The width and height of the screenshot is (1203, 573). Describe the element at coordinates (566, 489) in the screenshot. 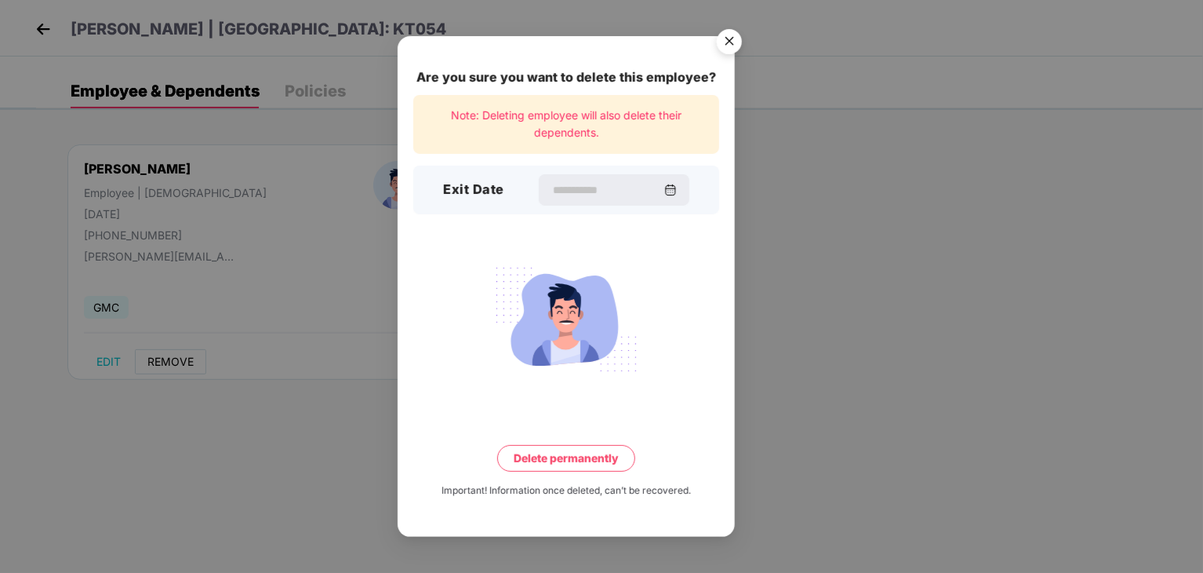

I see `div: Important! Information once deleted, can’t be recovered.` at that location.